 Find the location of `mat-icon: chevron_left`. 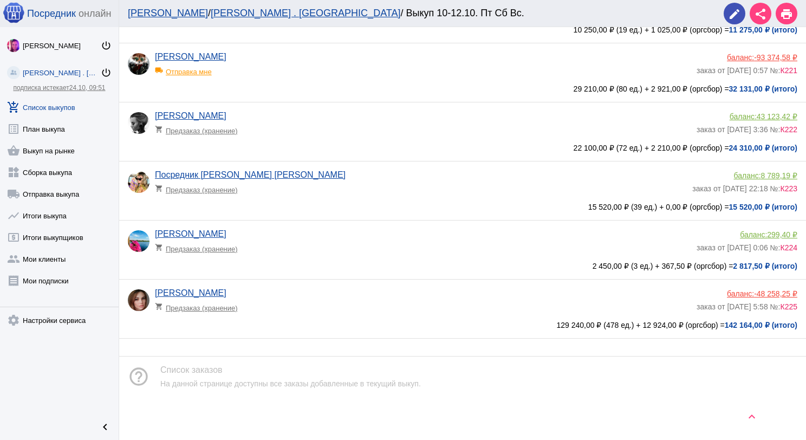

mat-icon: chevron_left is located at coordinates (105, 427).